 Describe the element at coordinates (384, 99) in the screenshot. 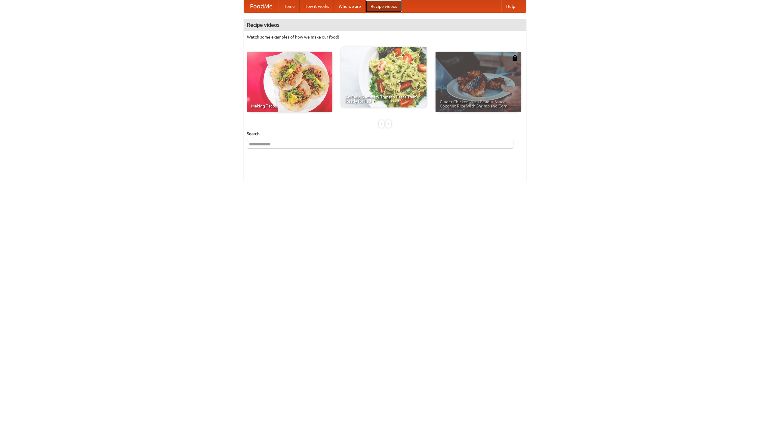

I see `span: An Easy, Summery Tomato Pasta That's Ready for Fall` at that location.